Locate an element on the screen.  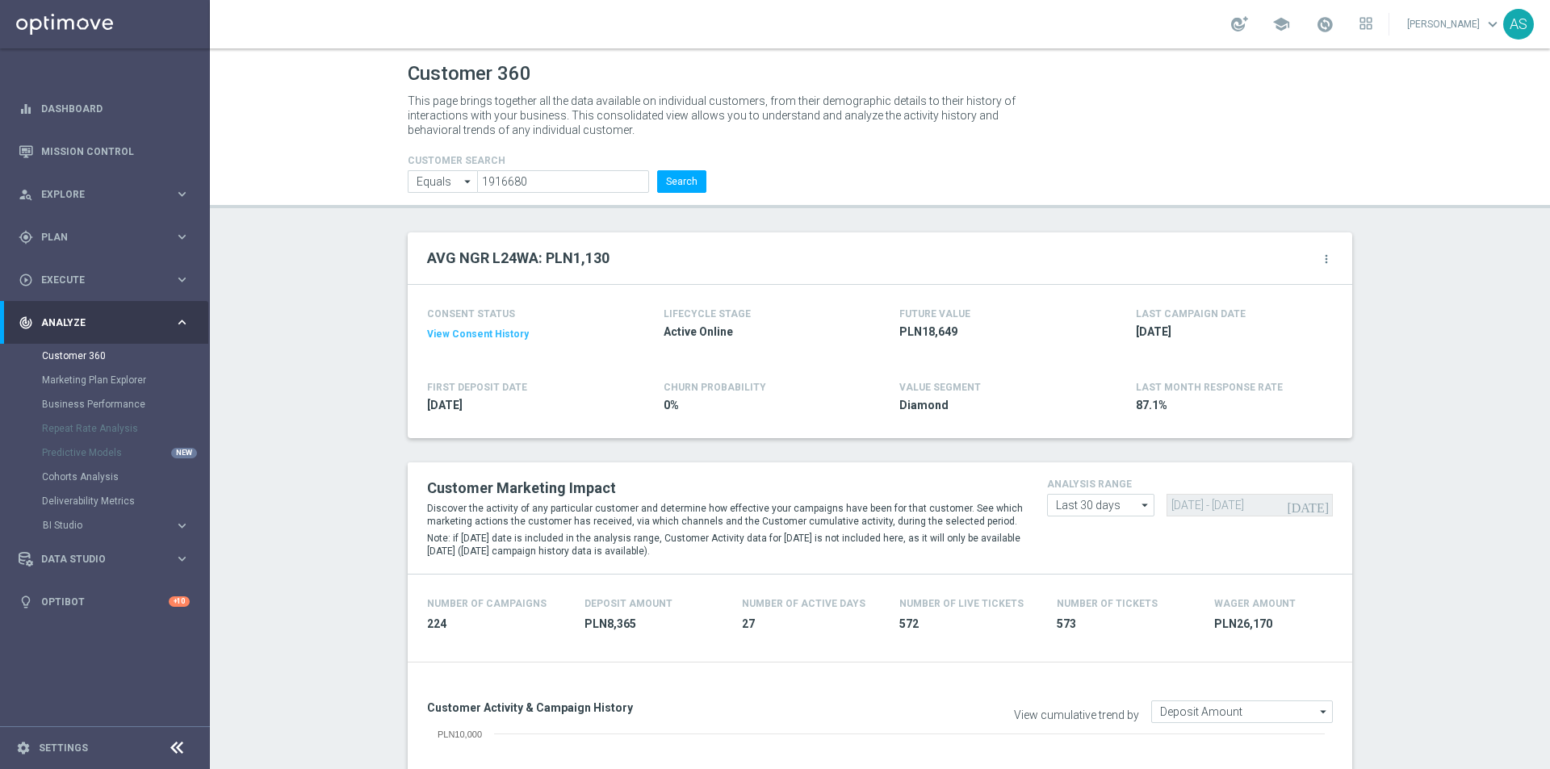
a: Settings is located at coordinates (63, 748).